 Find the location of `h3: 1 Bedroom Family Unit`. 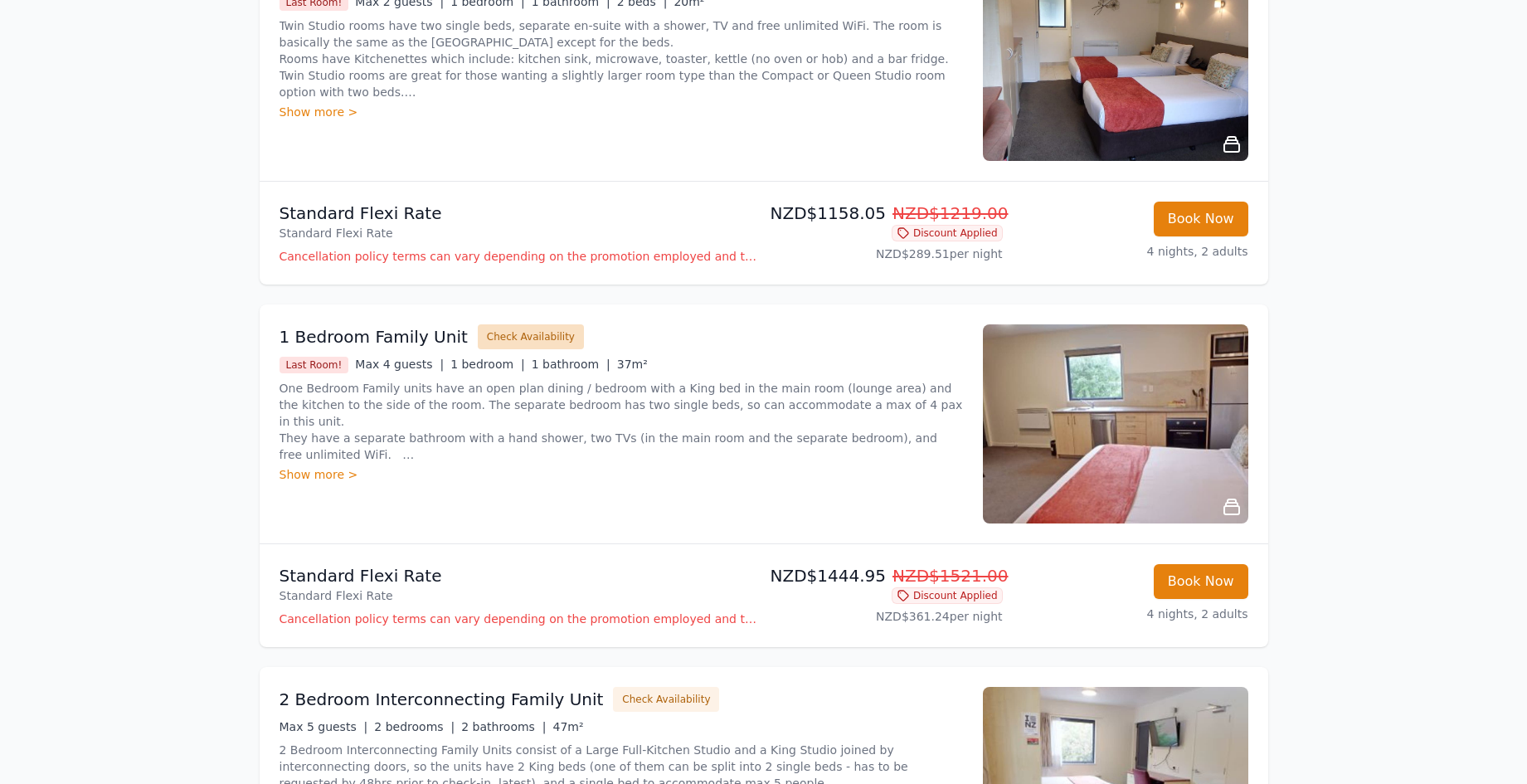

h3: 1 Bedroom Family Unit is located at coordinates (373, 337).